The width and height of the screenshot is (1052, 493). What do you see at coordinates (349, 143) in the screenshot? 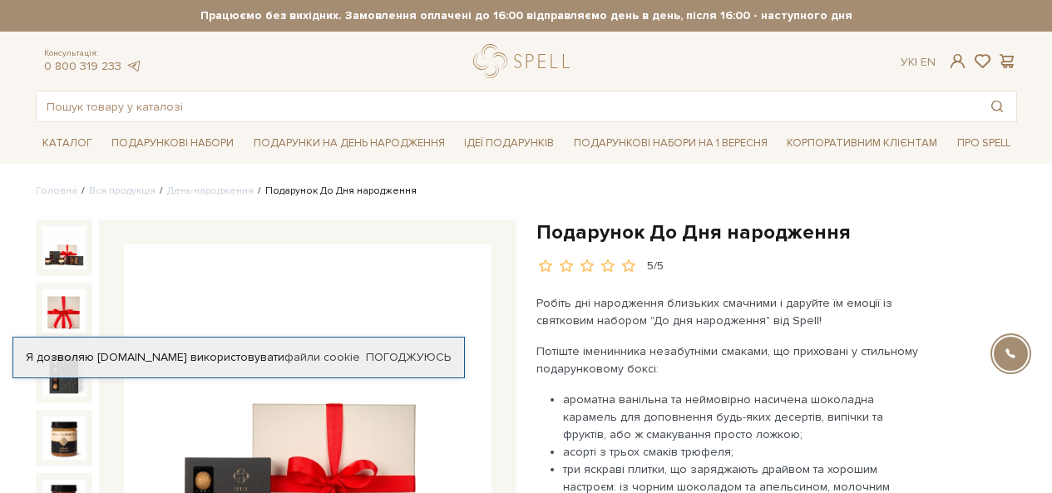
I see `a: Подарунки на День народження` at bounding box center [349, 143].